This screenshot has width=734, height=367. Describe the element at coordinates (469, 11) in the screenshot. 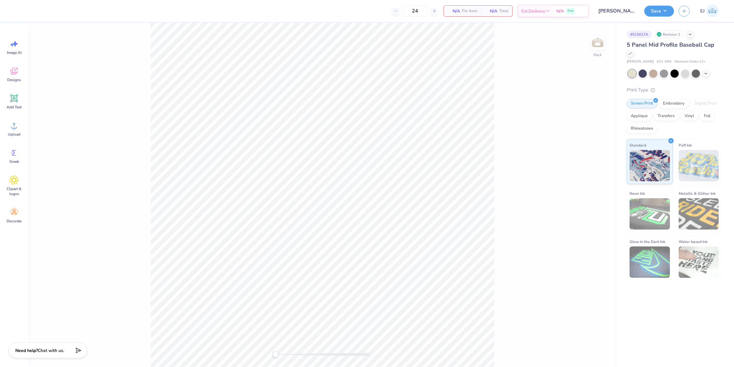

I see `span: Per Item` at that location.